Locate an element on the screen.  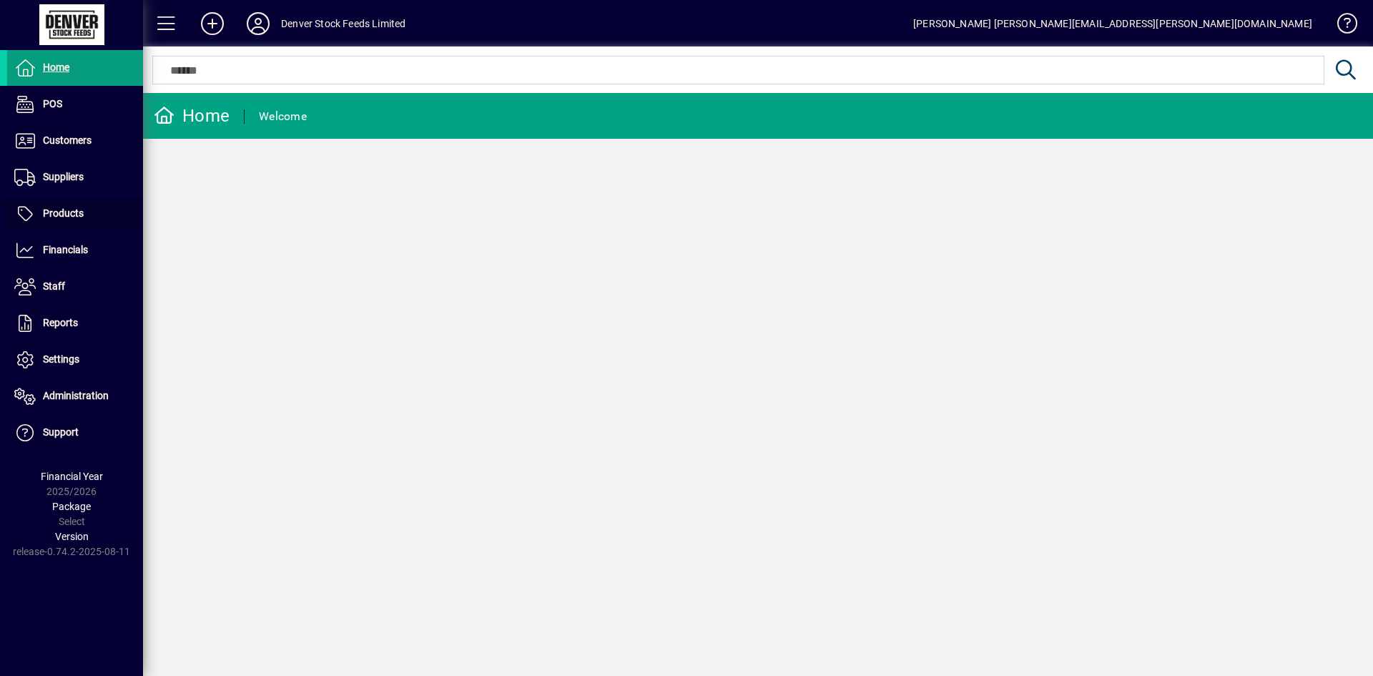
button: Add is located at coordinates (212, 24).